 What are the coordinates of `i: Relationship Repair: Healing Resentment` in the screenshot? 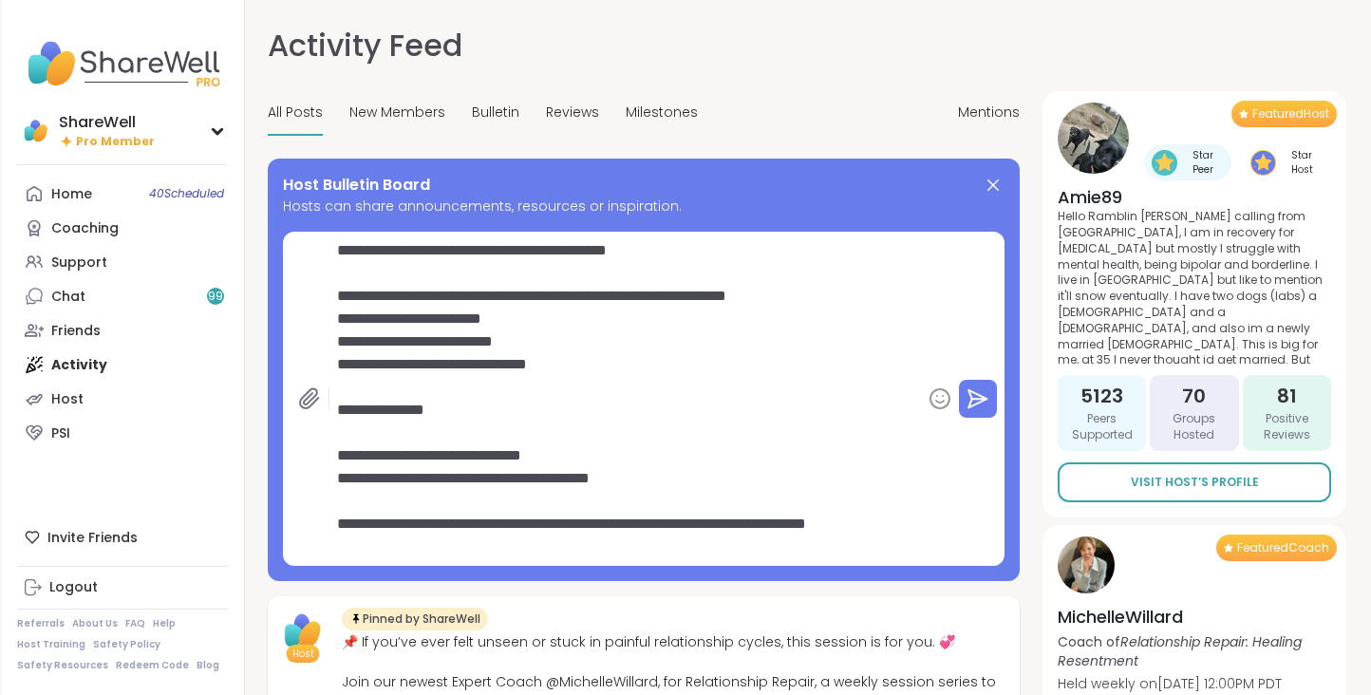 It's located at (1180, 652).